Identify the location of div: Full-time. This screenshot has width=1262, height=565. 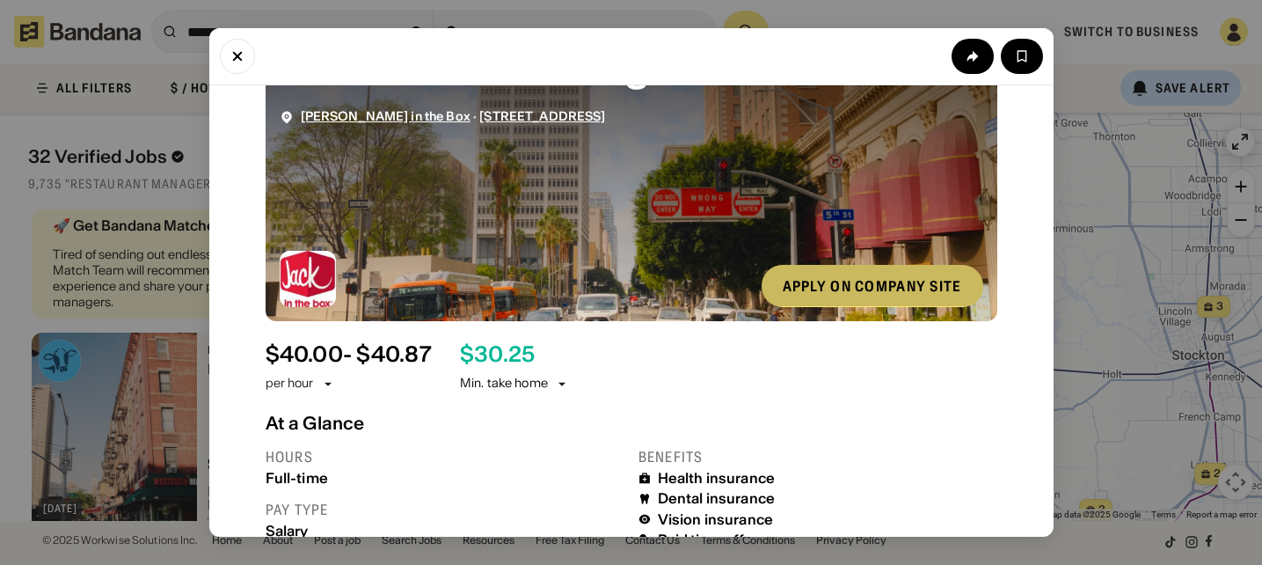
(445, 478).